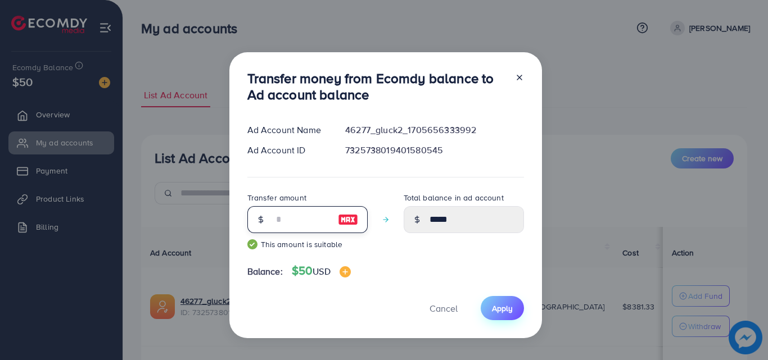 The image size is (768, 360). What do you see at coordinates (434, 130) in the screenshot?
I see `div: 46277_gluck2_1705656333992` at bounding box center [434, 130].